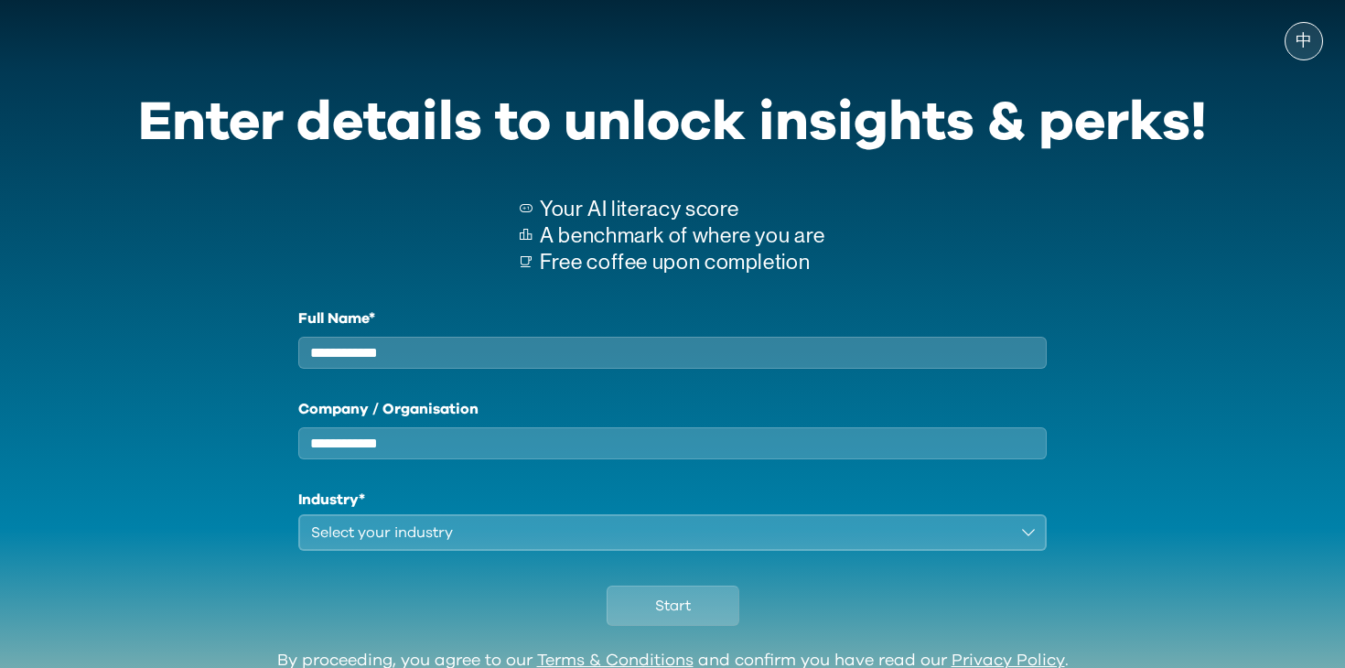 This screenshot has height=668, width=1345. What do you see at coordinates (683, 262) in the screenshot?
I see `p: Free coffee upon completion` at bounding box center [683, 262].